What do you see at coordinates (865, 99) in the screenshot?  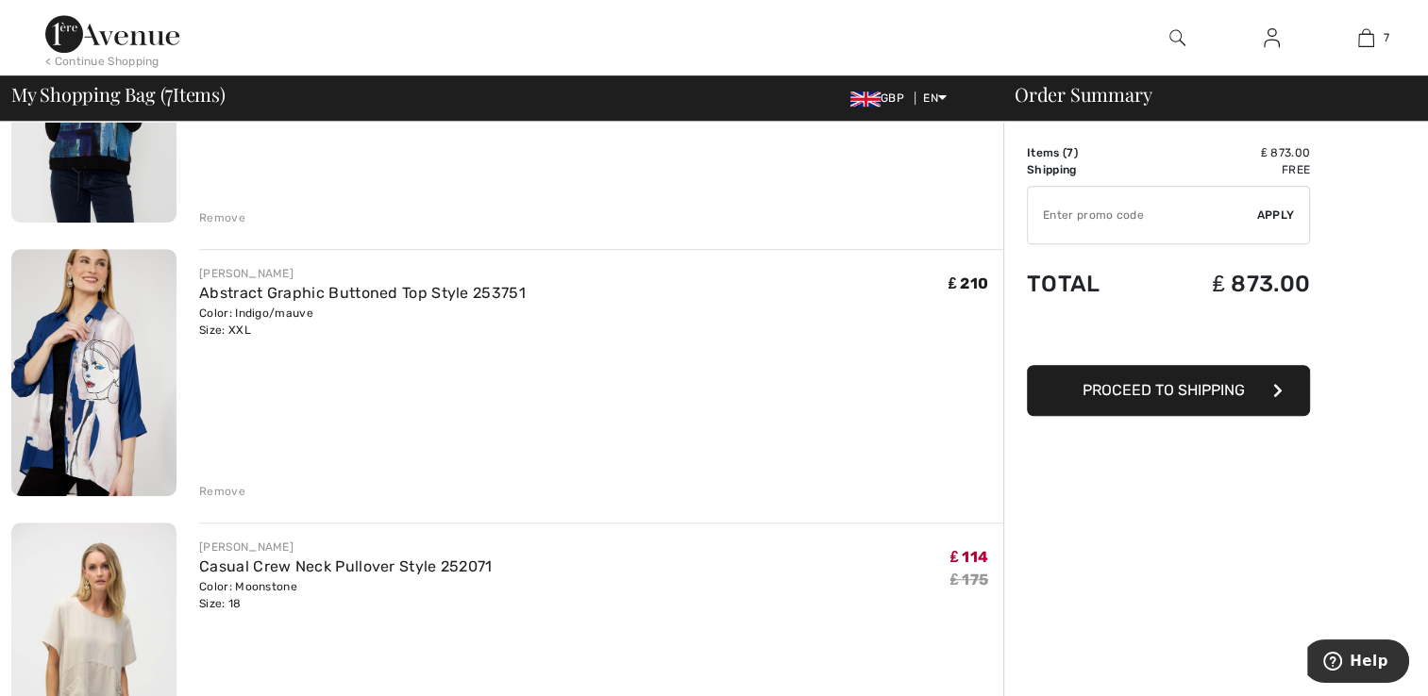 I see `img: UK Pound` at bounding box center [865, 99].